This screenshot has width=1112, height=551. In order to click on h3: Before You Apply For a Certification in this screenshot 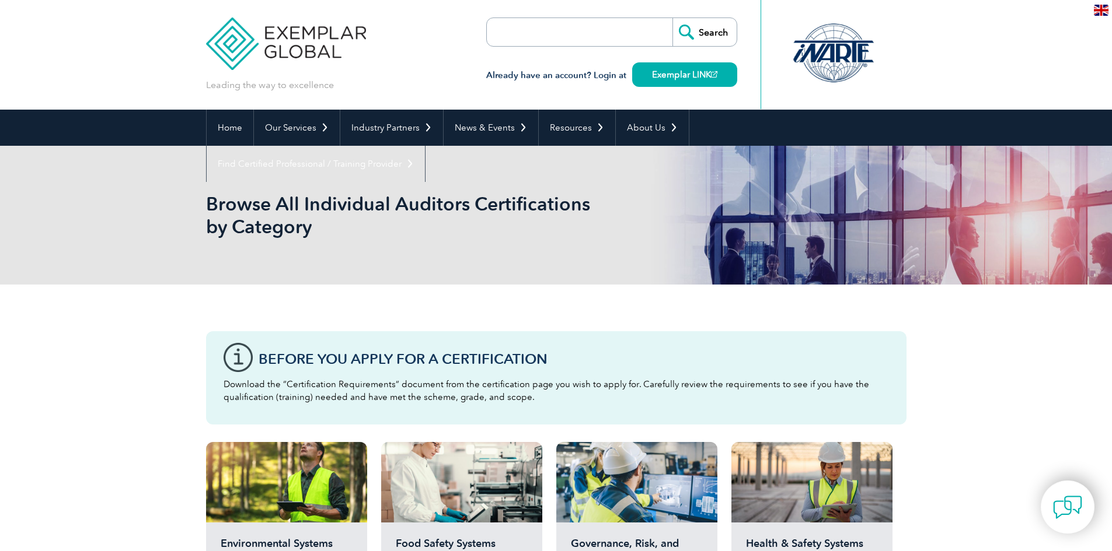, I will do `click(574, 359)`.